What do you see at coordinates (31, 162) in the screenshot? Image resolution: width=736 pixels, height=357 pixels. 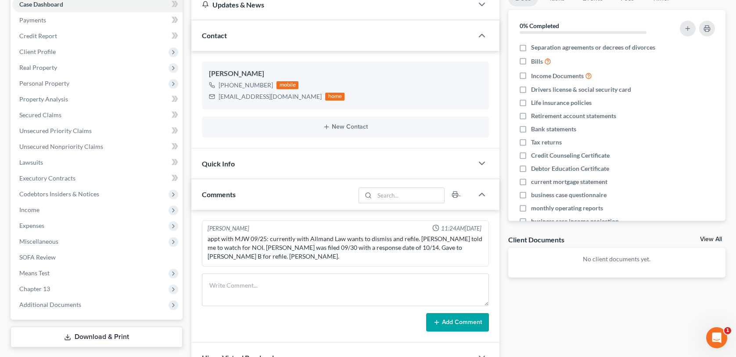 I see `span: Lawsuits` at bounding box center [31, 162].